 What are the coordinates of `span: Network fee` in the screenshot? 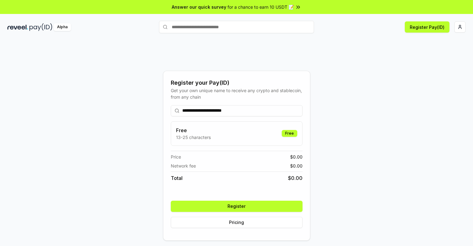 It's located at (183, 166).